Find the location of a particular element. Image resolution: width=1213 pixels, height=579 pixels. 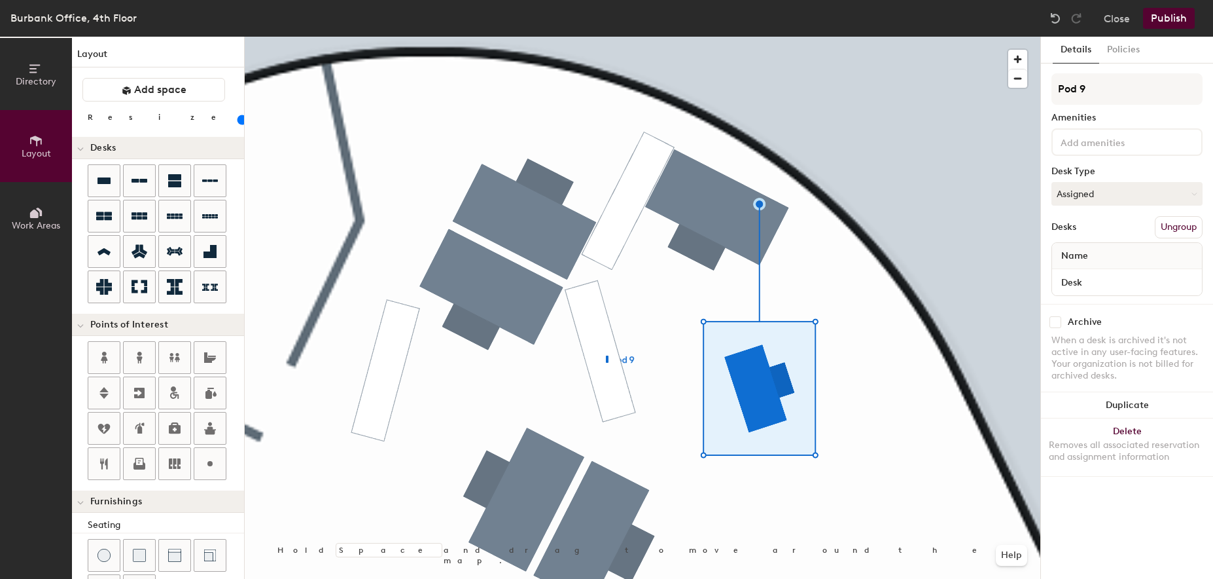

button: DeleteRemoves all associated reservation and assignment information is located at coordinates (1127, 447).